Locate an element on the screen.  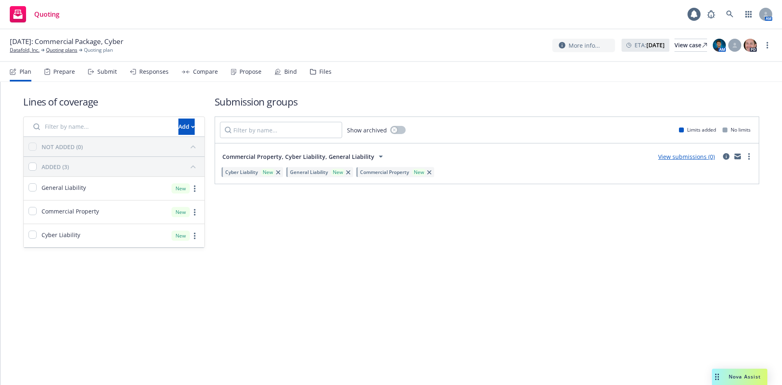
div: ADDED (3) is located at coordinates (55, 167).